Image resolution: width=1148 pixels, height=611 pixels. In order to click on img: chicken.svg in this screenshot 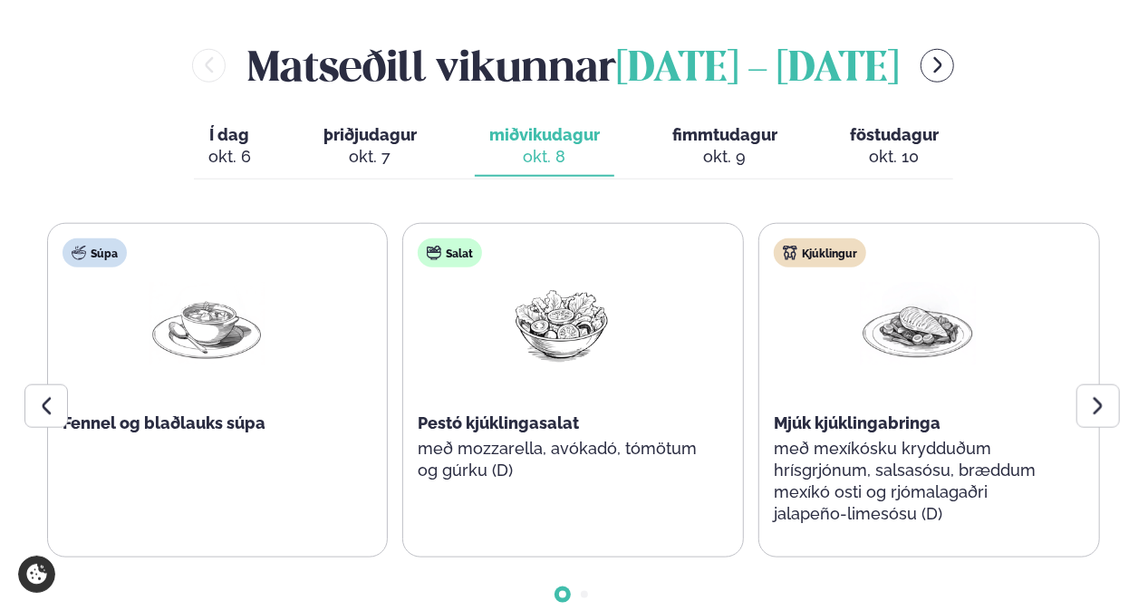, I will do `click(790, 253)`.